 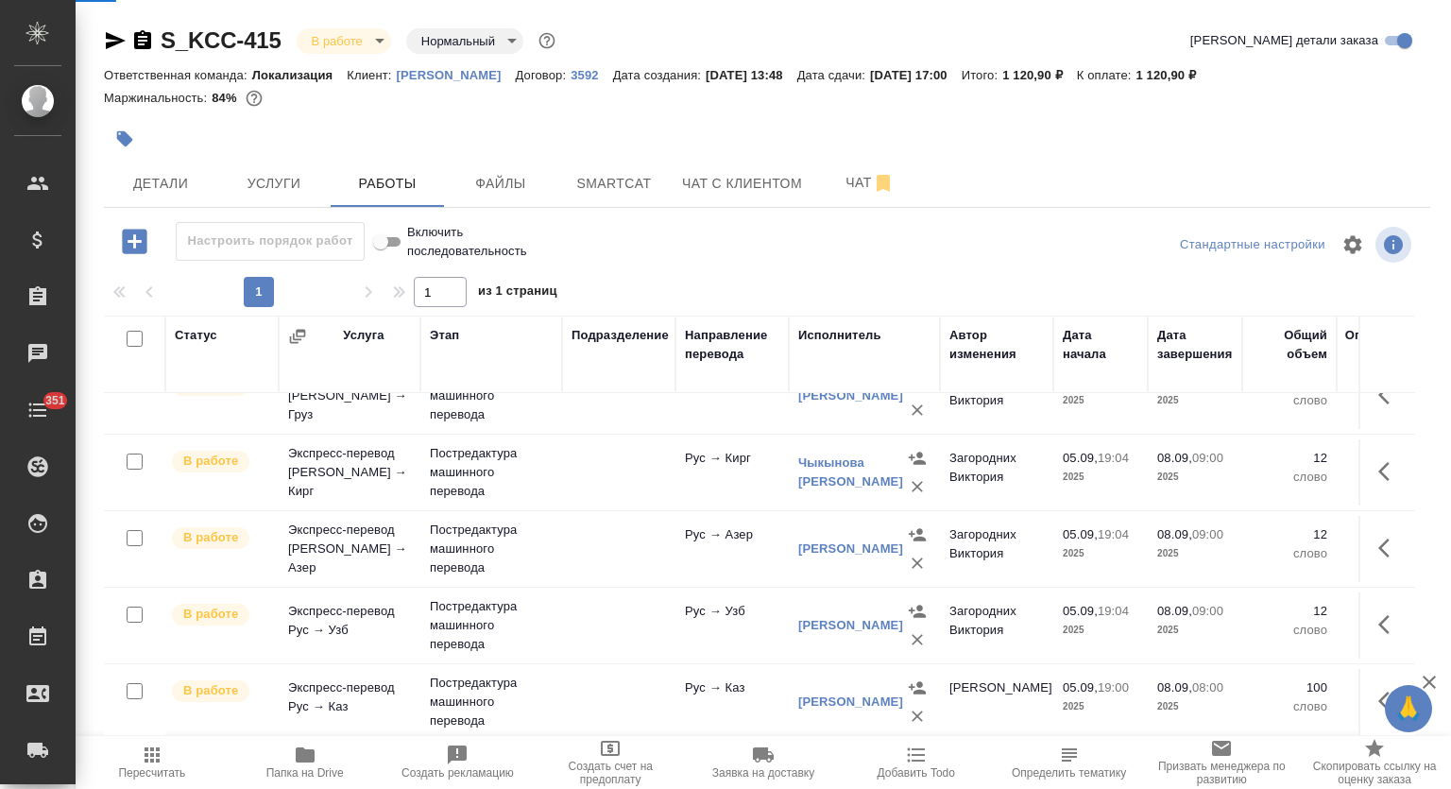 What do you see at coordinates (501, 183) in the screenshot?
I see `span: Файлы` at bounding box center [501, 183].